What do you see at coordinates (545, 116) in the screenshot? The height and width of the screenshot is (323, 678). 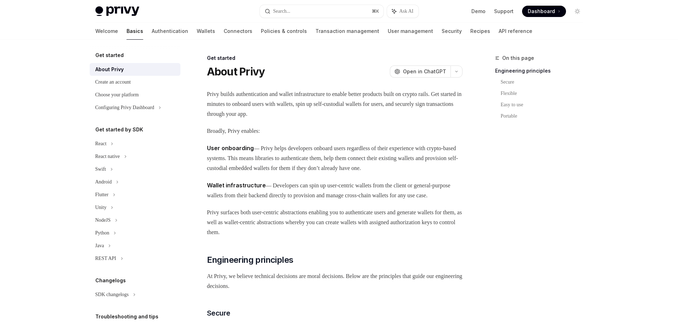 I see `a: Portable` at bounding box center [545, 116].